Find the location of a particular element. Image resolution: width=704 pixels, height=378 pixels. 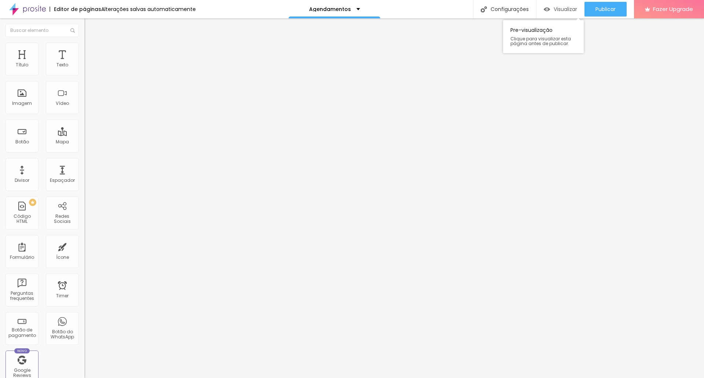

input: Buscar elemento is located at coordinates (42, 30).